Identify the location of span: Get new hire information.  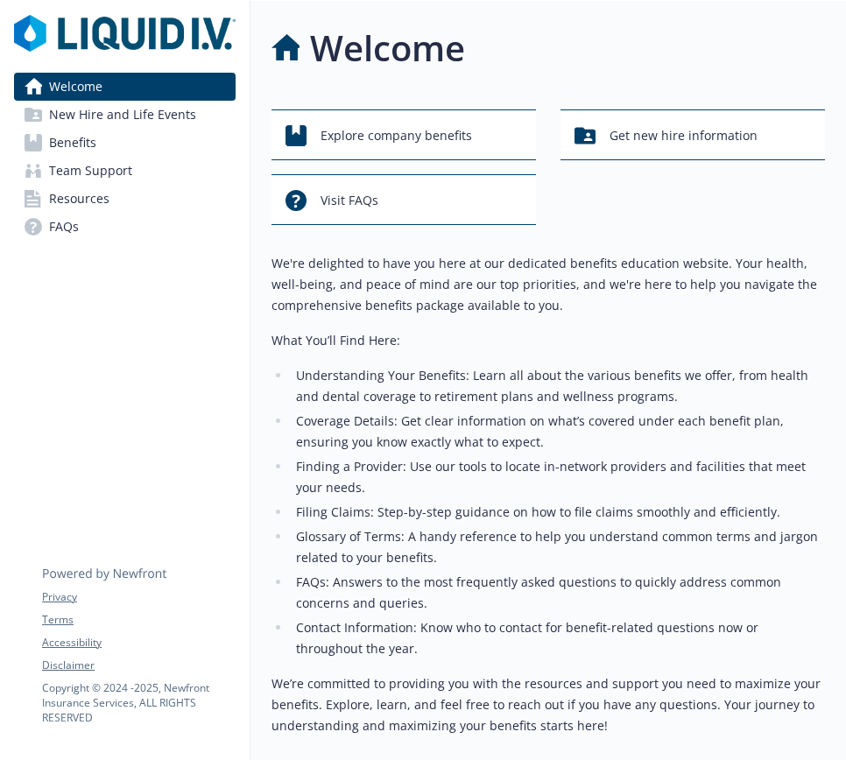
(683, 136).